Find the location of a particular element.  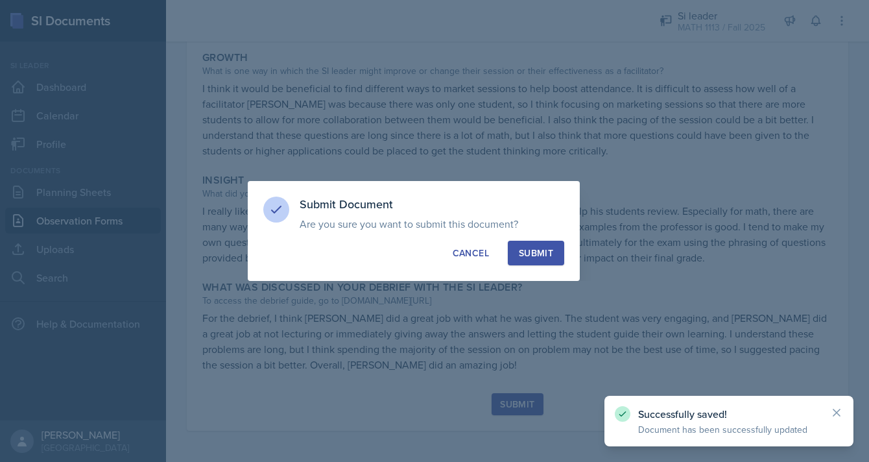

h3: Submit Document is located at coordinates (432, 204).